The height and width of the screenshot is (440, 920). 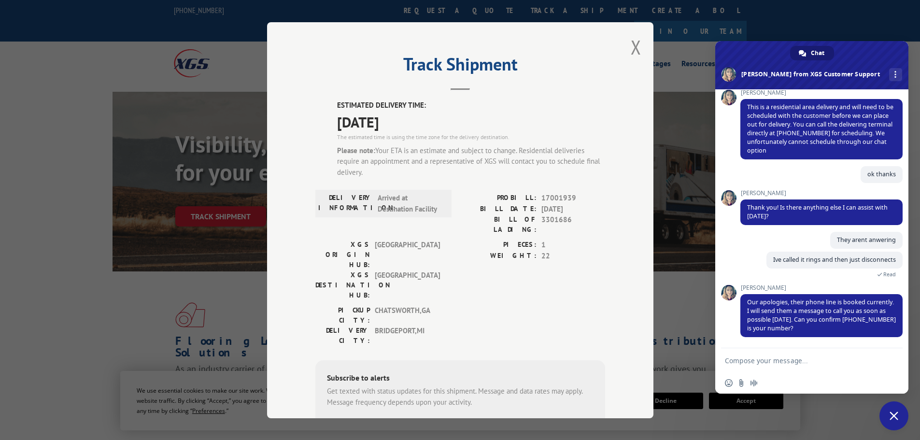 What do you see at coordinates (342, 255) in the screenshot?
I see `label: XGS ORIGIN HUB:` at bounding box center [342, 255].